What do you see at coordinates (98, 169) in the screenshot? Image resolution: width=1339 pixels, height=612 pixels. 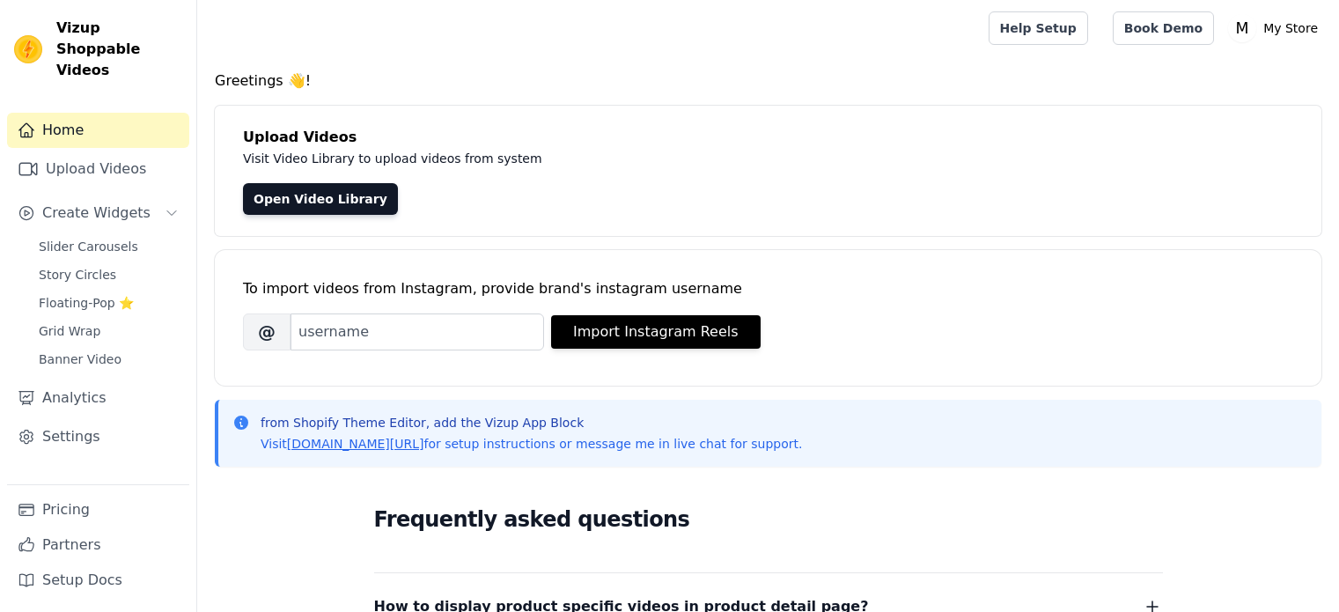 I see `a: Upload Videos` at bounding box center [98, 169].